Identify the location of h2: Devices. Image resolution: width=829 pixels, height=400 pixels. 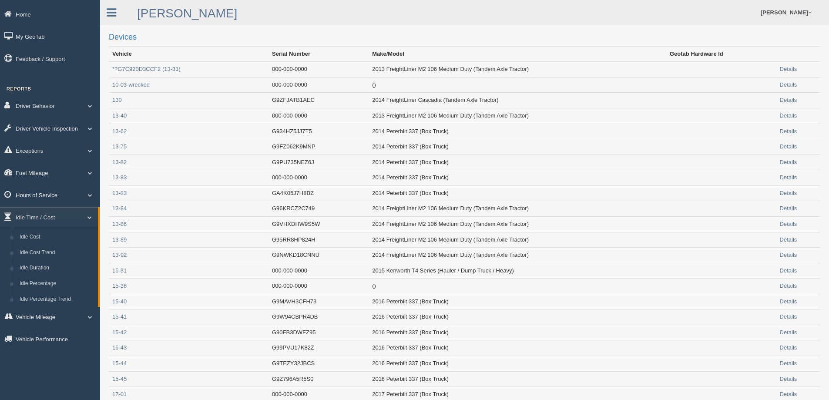
(464, 37).